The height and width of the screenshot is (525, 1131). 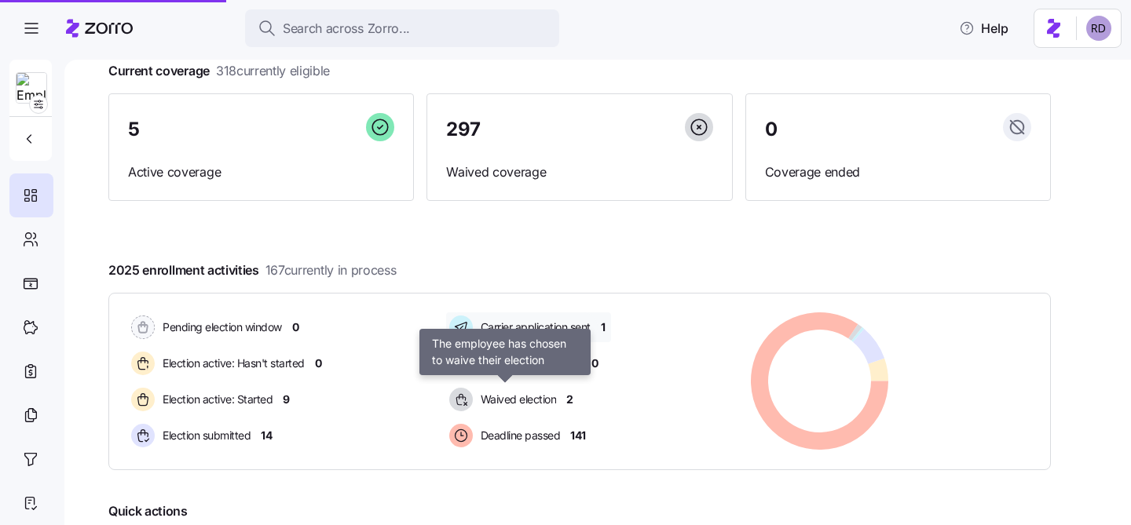 What do you see at coordinates (579, 172) in the screenshot?
I see `span: Waived coverage` at bounding box center [579, 172].